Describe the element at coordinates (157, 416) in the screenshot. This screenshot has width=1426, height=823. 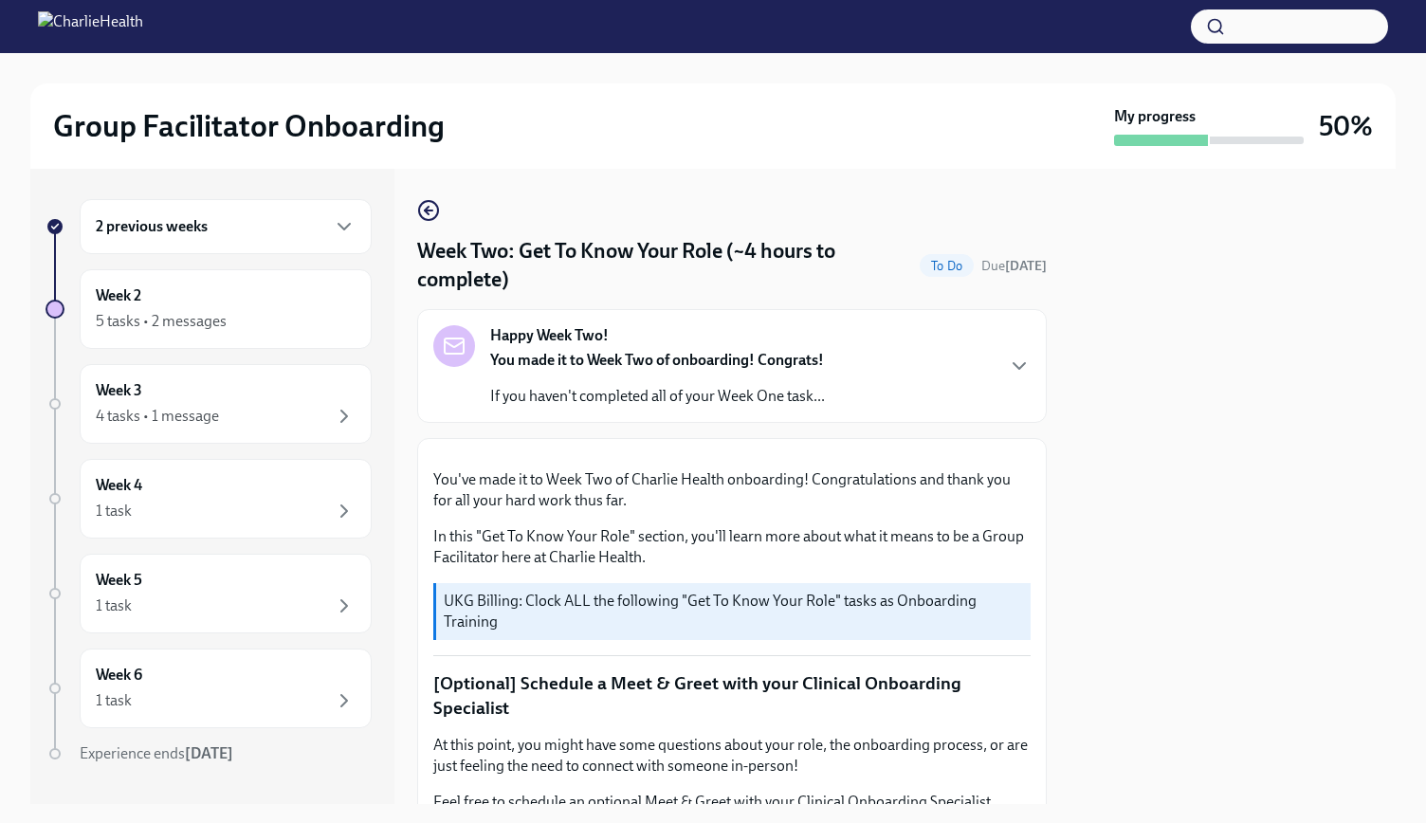
I see `div: 4 tasks • 1 message` at that location.